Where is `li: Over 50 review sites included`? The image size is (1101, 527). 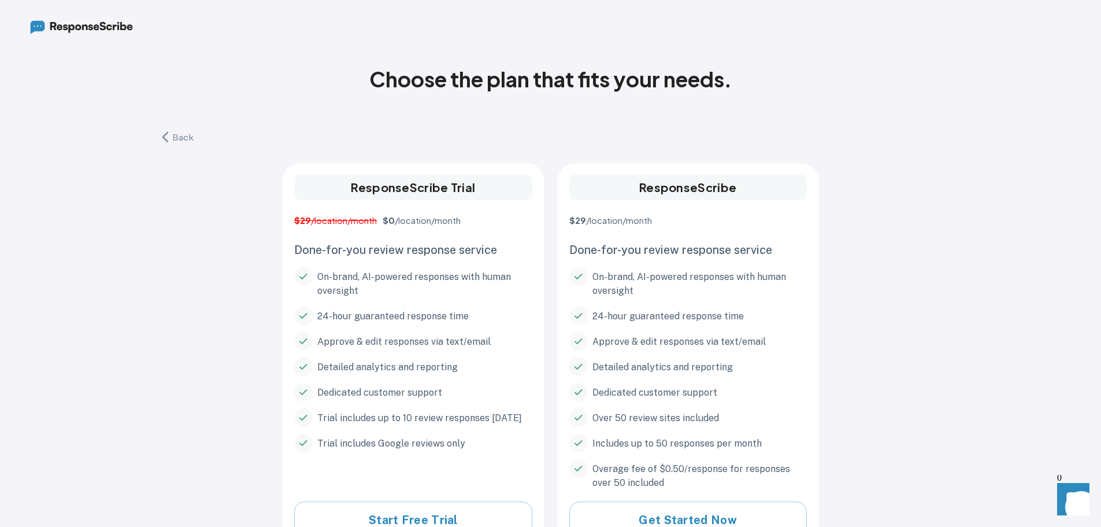
li: Over 50 review sites included is located at coordinates (688, 418).